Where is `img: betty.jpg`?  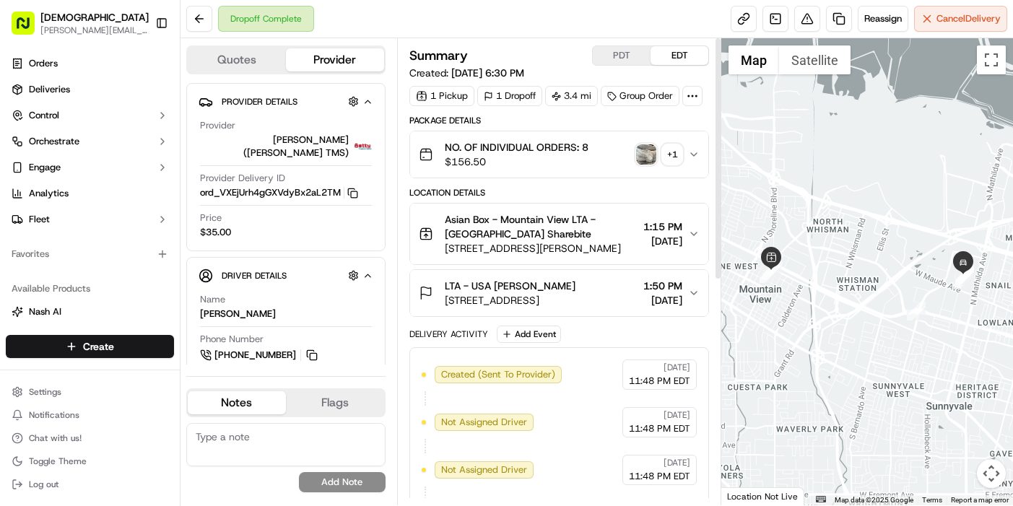 img: betty.jpg is located at coordinates (363, 147).